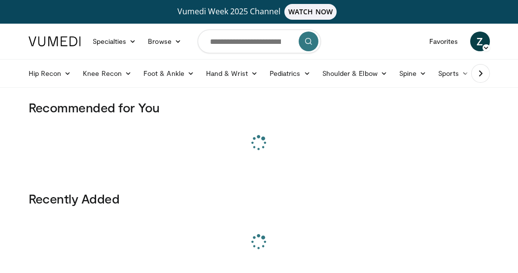 Image resolution: width=518 pixels, height=273 pixels. I want to click on a: Hand & Wrist, so click(232, 73).